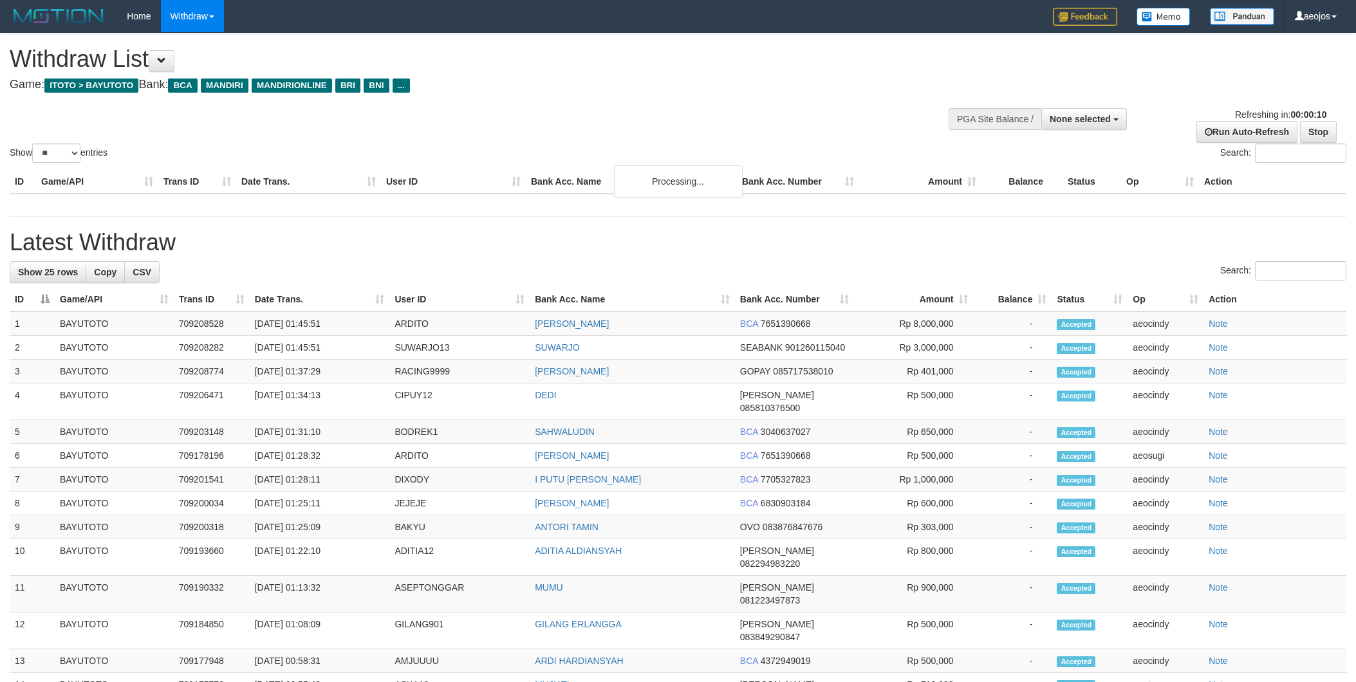  I want to click on img: Button%20Memo.svg, so click(1164, 17).